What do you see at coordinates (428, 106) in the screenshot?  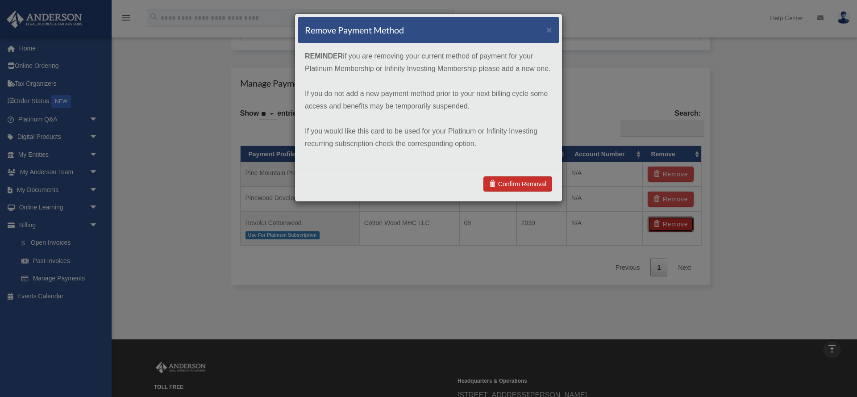 I see `div: if you are removing your current method of payment for your Platinum Membership or Infinity Inves...` at bounding box center [428, 106].